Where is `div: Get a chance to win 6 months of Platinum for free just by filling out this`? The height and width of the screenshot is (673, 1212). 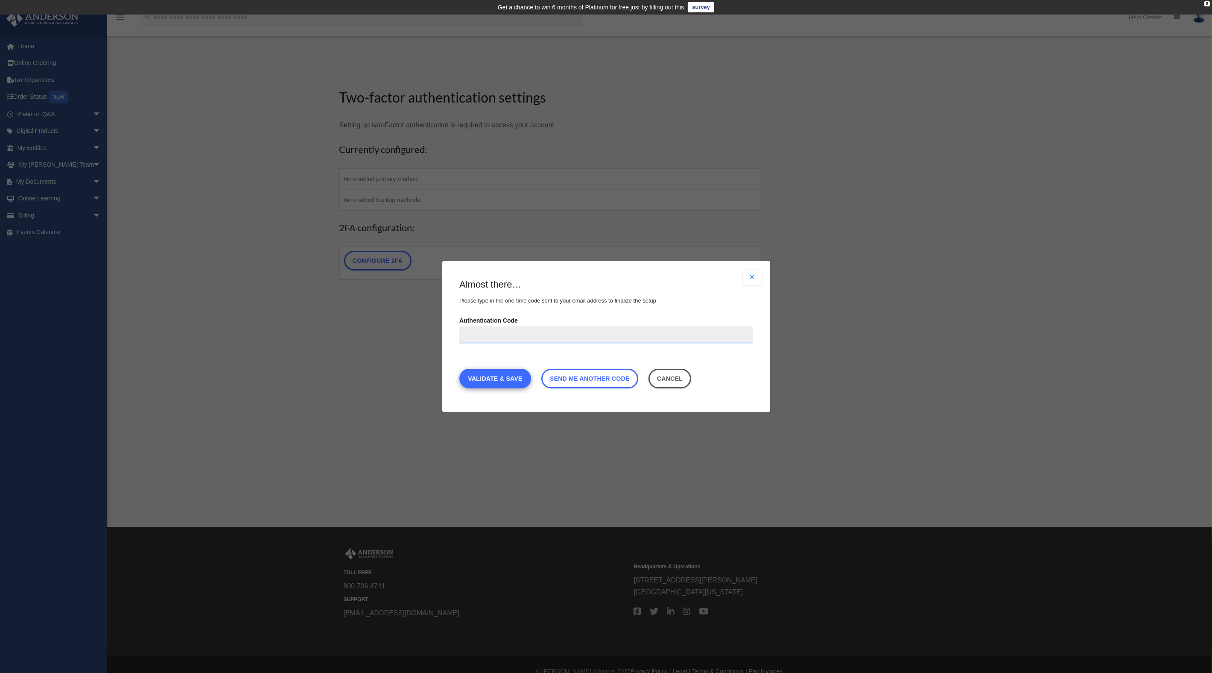 div: Get a chance to win 6 months of Platinum for free just by filling out this is located at coordinates (591, 7).